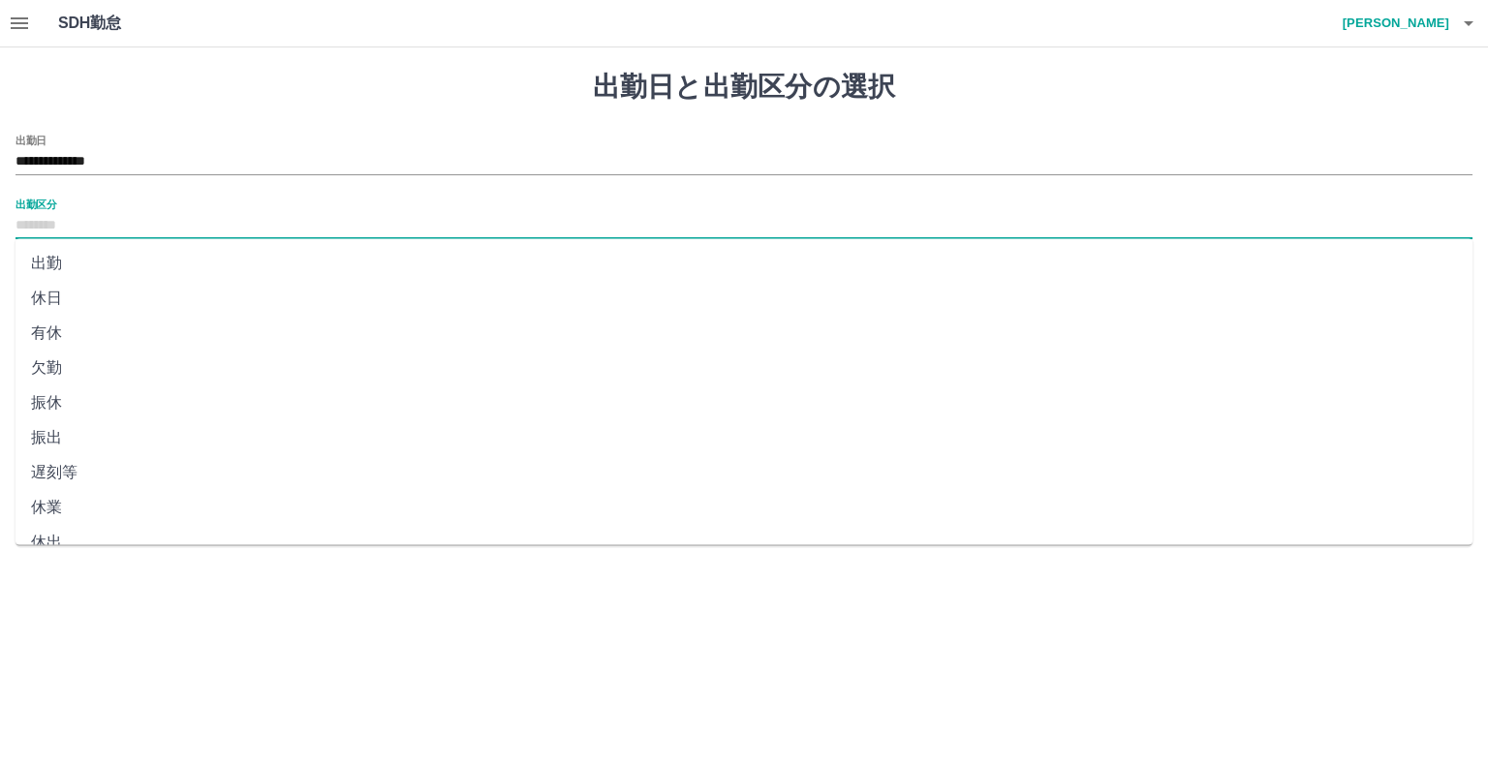 The width and height of the screenshot is (1488, 766). What do you see at coordinates (744, 333) in the screenshot?
I see `li: 有休` at bounding box center [744, 333].